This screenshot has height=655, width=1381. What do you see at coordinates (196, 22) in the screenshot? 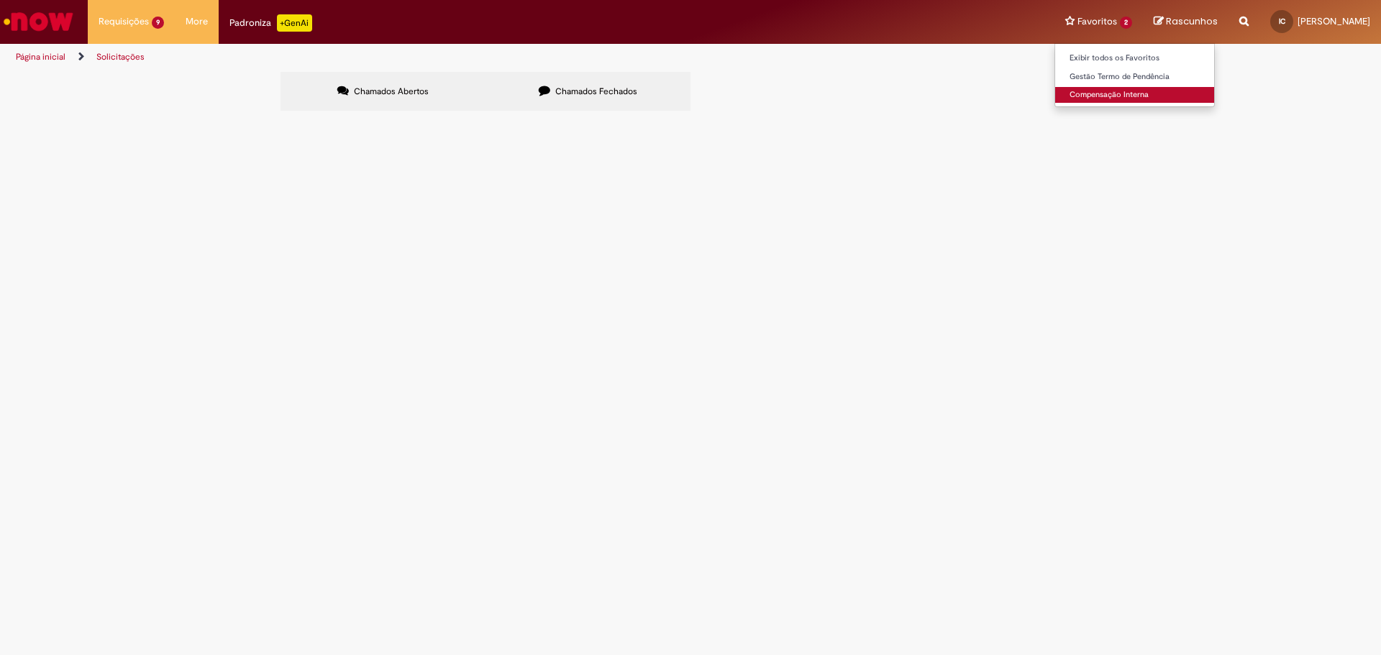
I see `span: More` at bounding box center [196, 22].